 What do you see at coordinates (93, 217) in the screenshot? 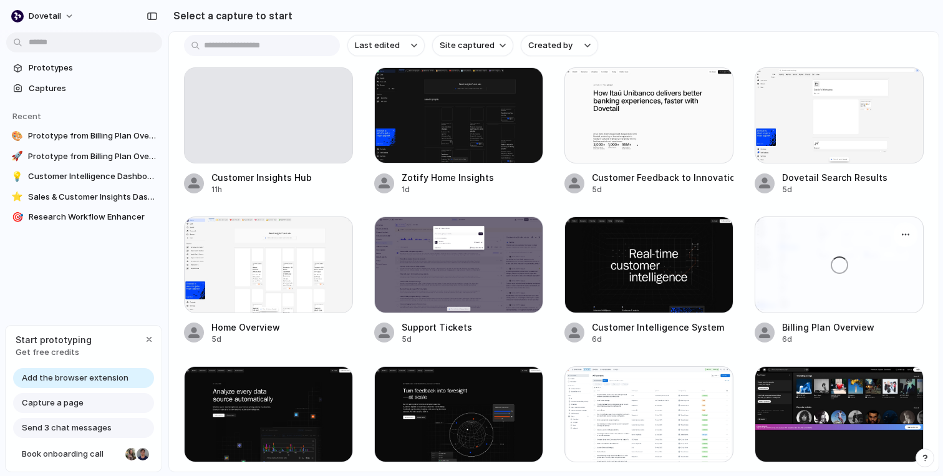
I see `span: Research Workflow Enhancer` at bounding box center [93, 217].